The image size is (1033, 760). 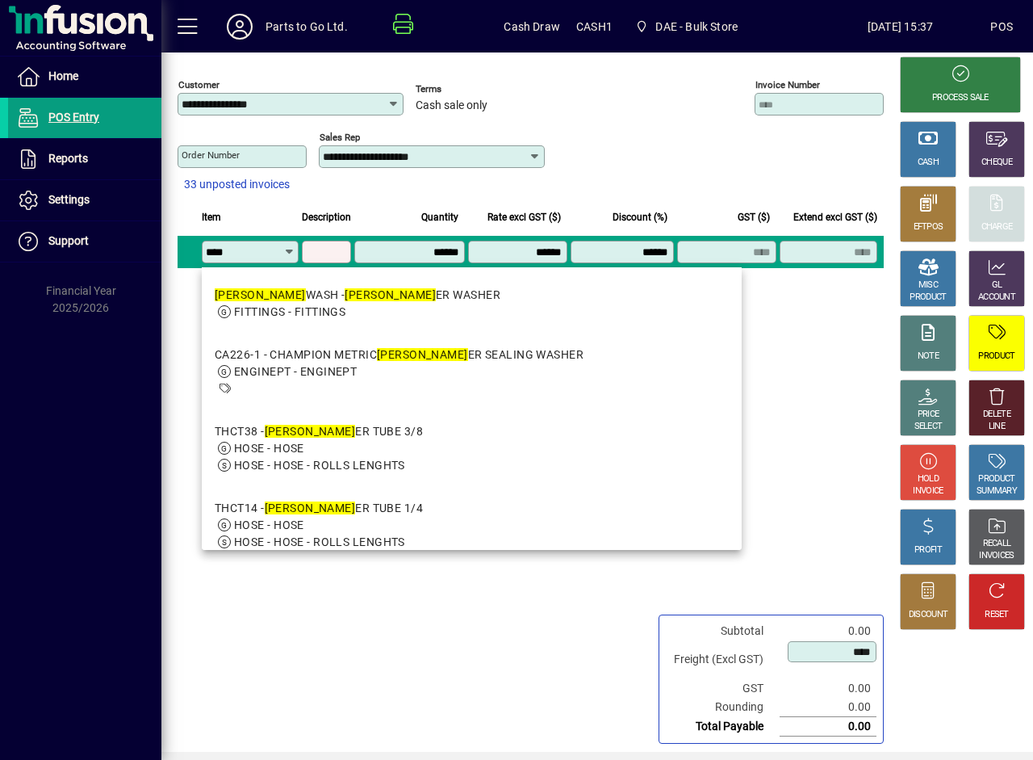 What do you see at coordinates (85, 200) in the screenshot?
I see `a: Settings` at bounding box center [85, 200].